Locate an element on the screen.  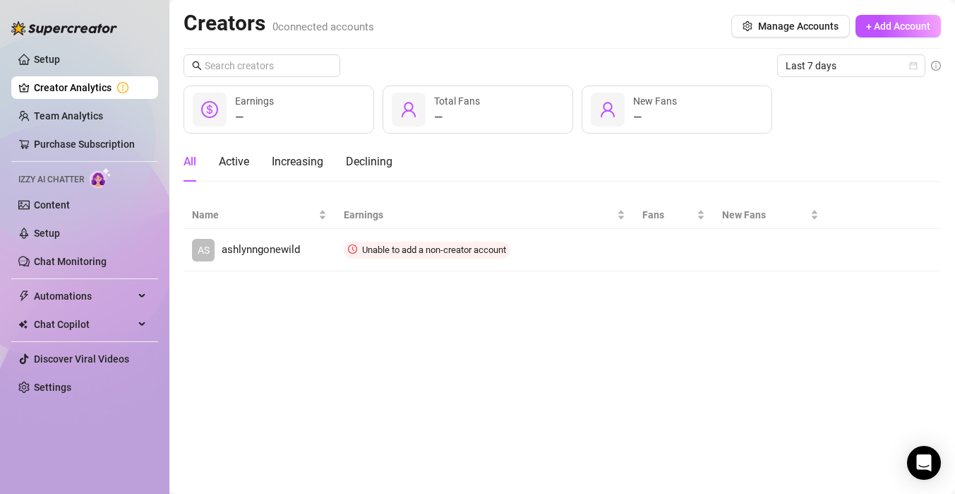
a: Purchase Subscription is located at coordinates (84, 144).